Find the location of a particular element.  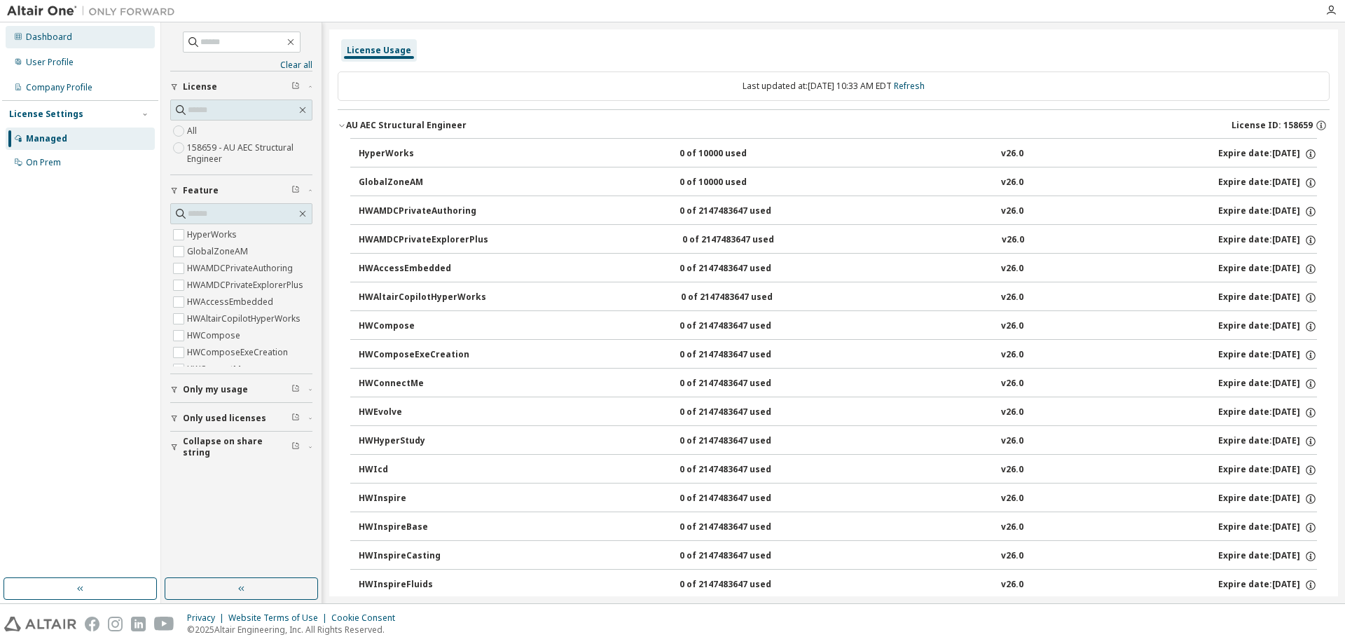

div: Cookie Consent is located at coordinates (367, 618).